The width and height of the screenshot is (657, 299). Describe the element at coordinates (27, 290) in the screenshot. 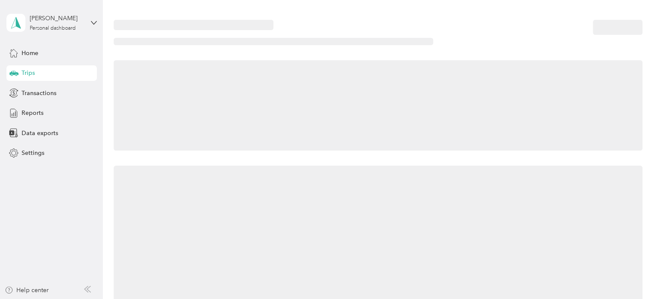

I see `button: Help center` at that location.